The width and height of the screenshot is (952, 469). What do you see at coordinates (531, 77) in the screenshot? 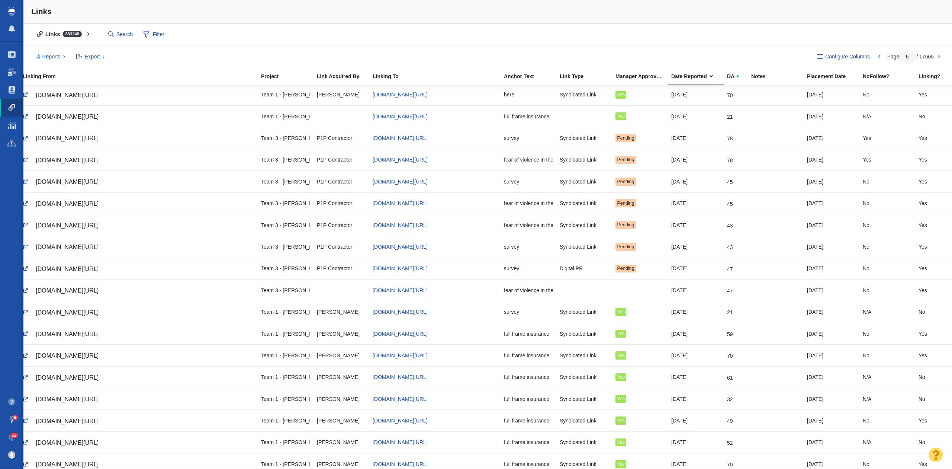
I see `a: Anchor Text` at bounding box center [531, 77].